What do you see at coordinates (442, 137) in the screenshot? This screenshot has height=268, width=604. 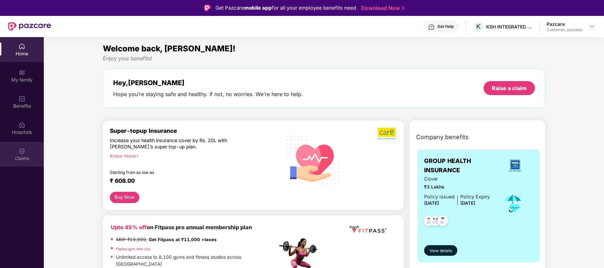 I see `span: Company benefits` at bounding box center [442, 137].